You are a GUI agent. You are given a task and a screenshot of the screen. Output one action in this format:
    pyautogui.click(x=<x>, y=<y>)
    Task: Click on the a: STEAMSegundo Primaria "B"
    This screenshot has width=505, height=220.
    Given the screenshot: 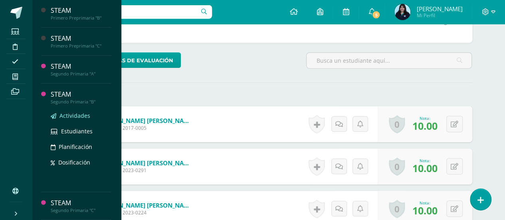 What is the action you would take?
    pyautogui.click(x=81, y=97)
    